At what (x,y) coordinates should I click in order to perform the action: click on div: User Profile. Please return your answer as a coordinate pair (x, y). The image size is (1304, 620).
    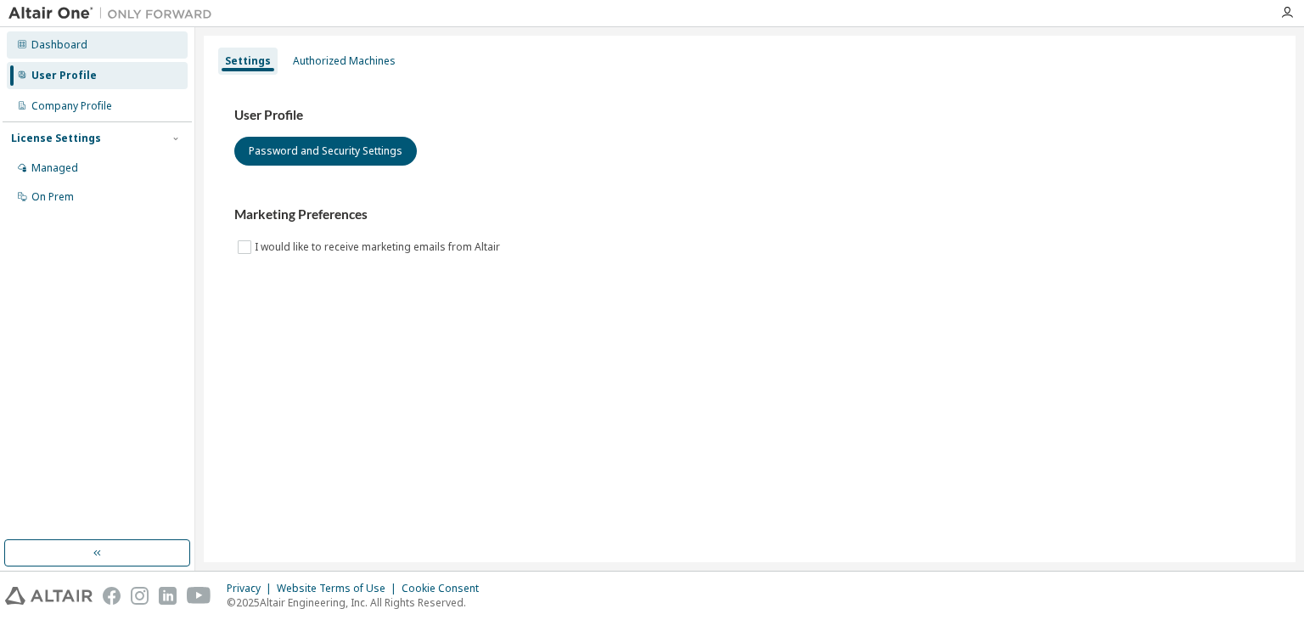
    Looking at the image, I should click on (64, 76).